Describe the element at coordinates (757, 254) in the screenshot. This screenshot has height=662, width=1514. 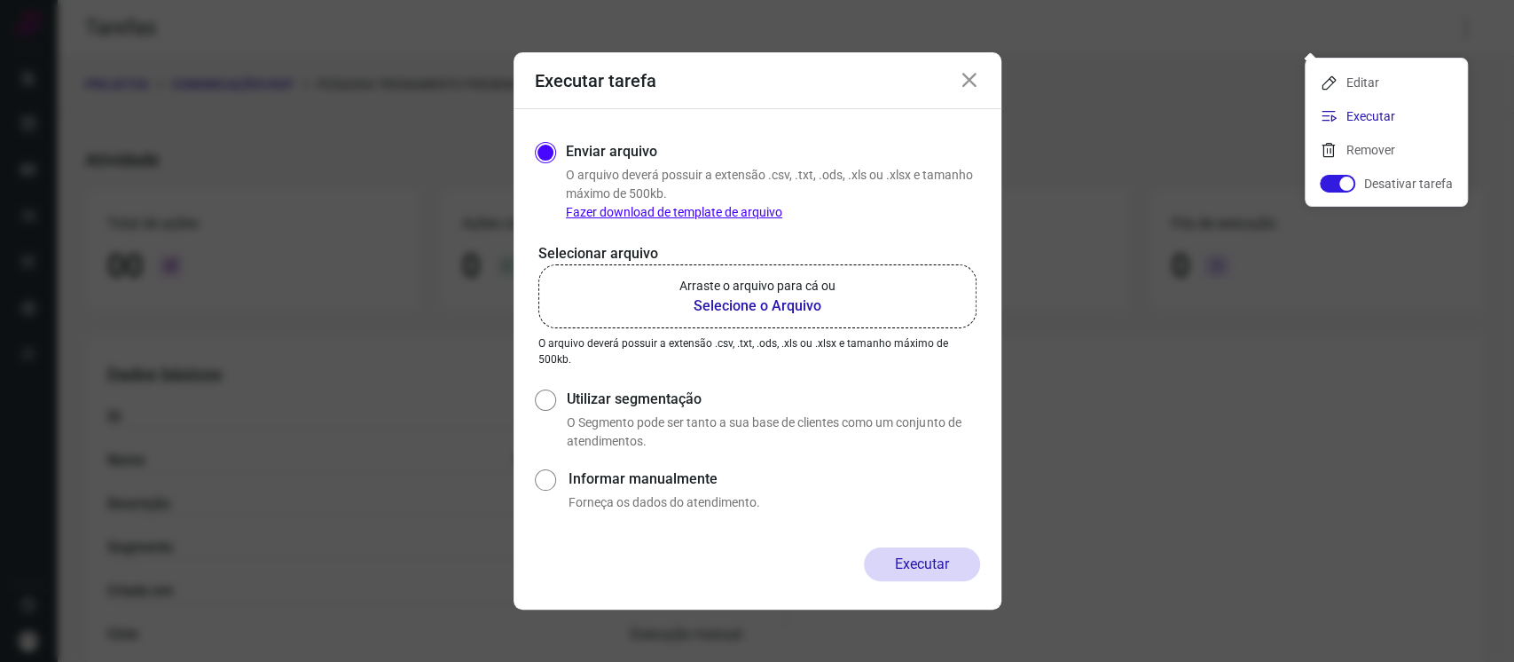
I see `p: Selecionar arquivo` at that location.